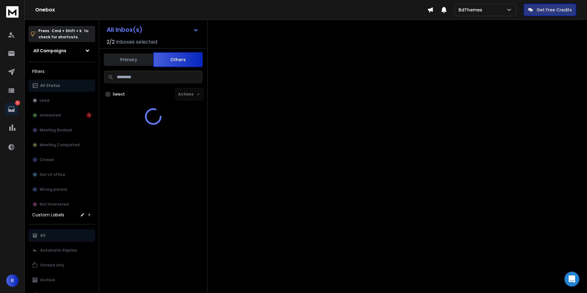 This screenshot has height=293, width=587. I want to click on button: Others, so click(178, 60).